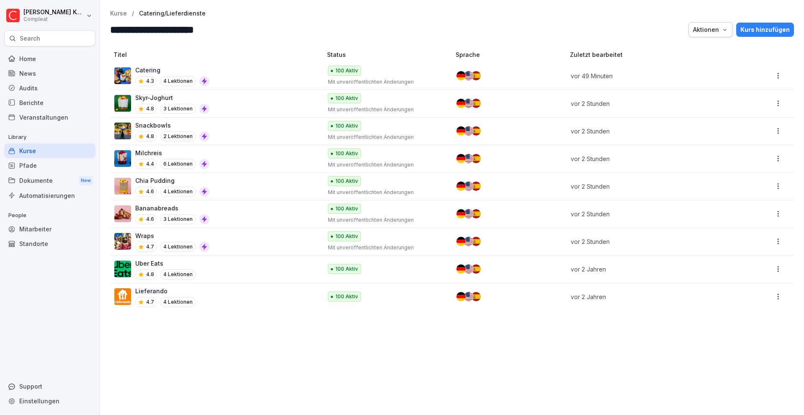 This screenshot has height=415, width=804. I want to click on p: vor 49 Minuten, so click(648, 76).